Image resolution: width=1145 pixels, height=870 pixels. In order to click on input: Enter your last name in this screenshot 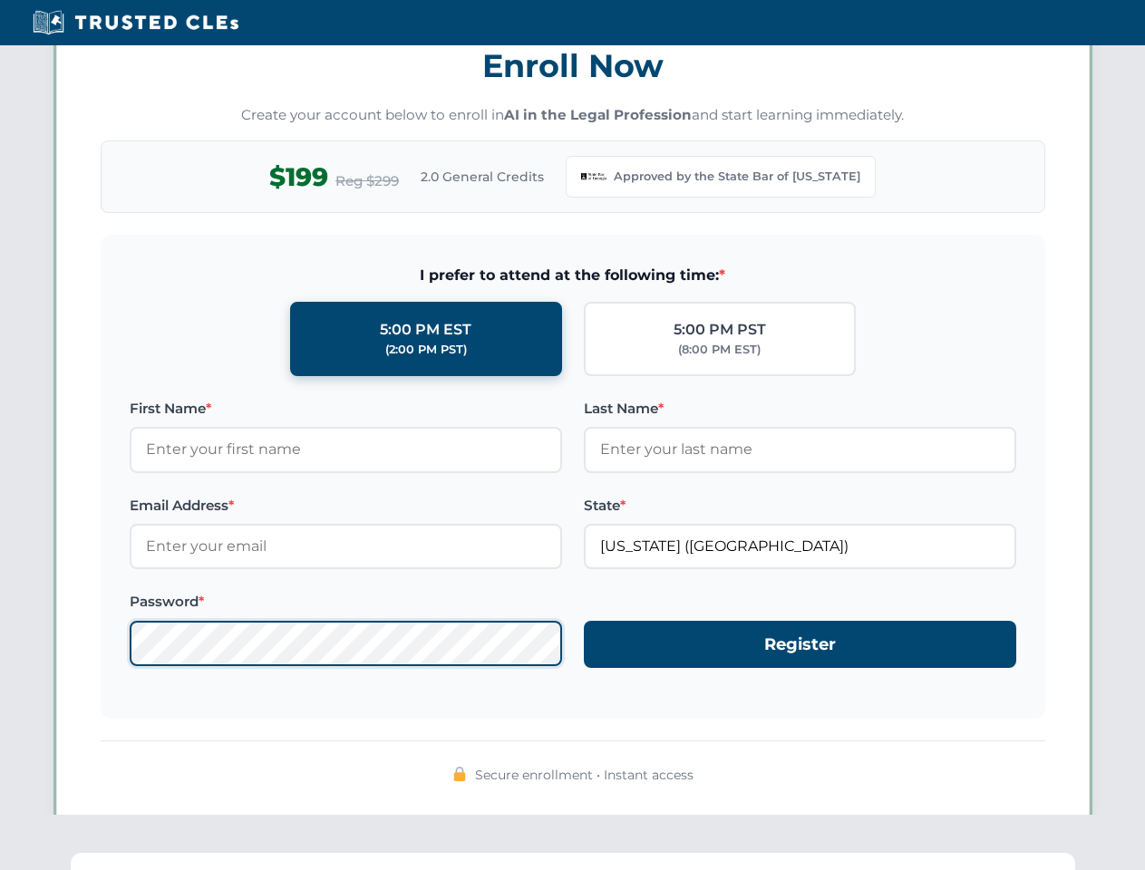, I will do `click(800, 450)`.